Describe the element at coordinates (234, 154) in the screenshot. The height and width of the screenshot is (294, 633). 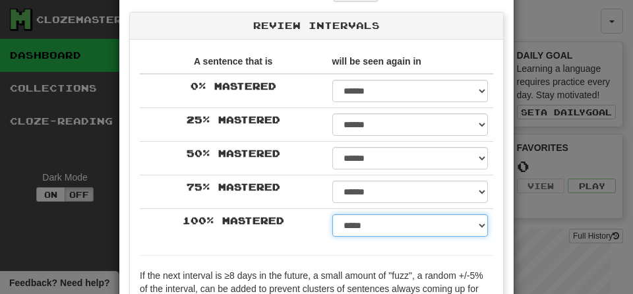
I see `label: 50 % Mastered` at that location.